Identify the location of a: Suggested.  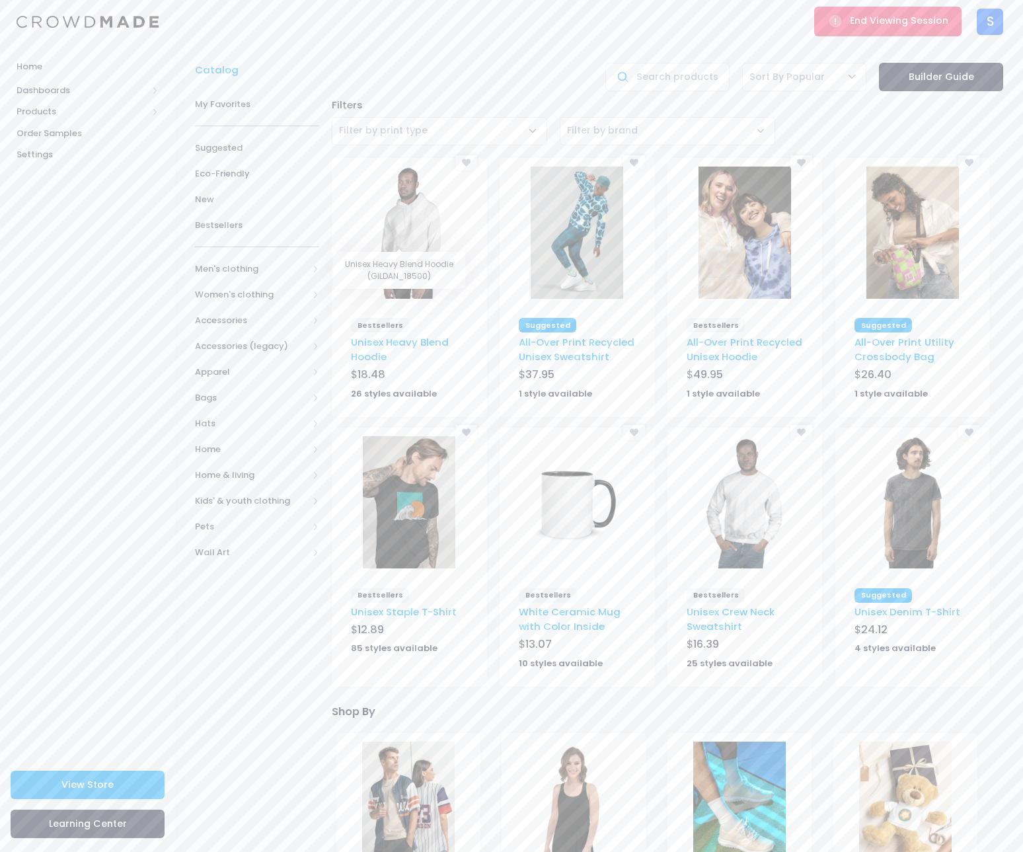
(257, 147).